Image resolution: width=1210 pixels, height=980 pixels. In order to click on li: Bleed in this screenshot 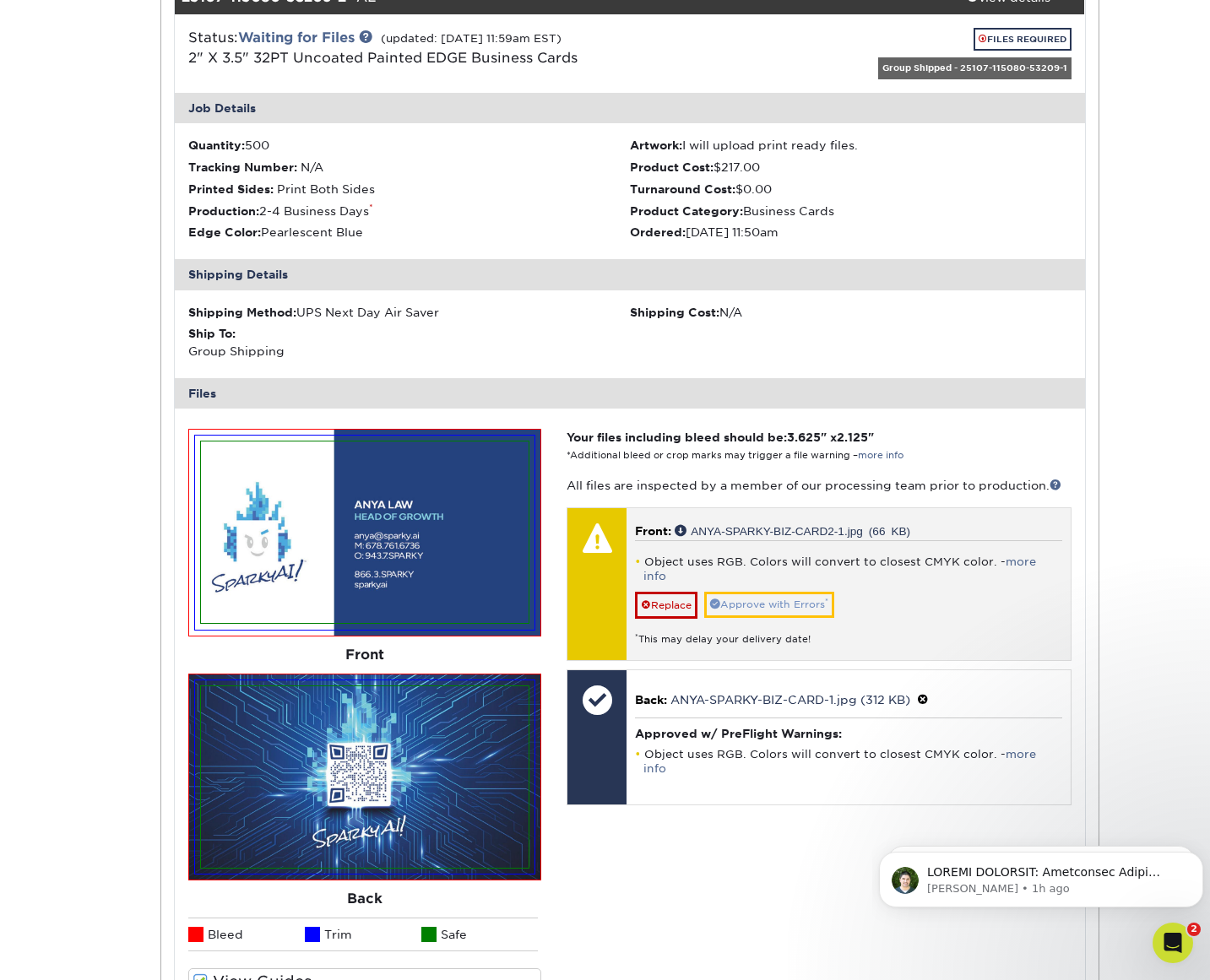, I will do `click(247, 934)`.